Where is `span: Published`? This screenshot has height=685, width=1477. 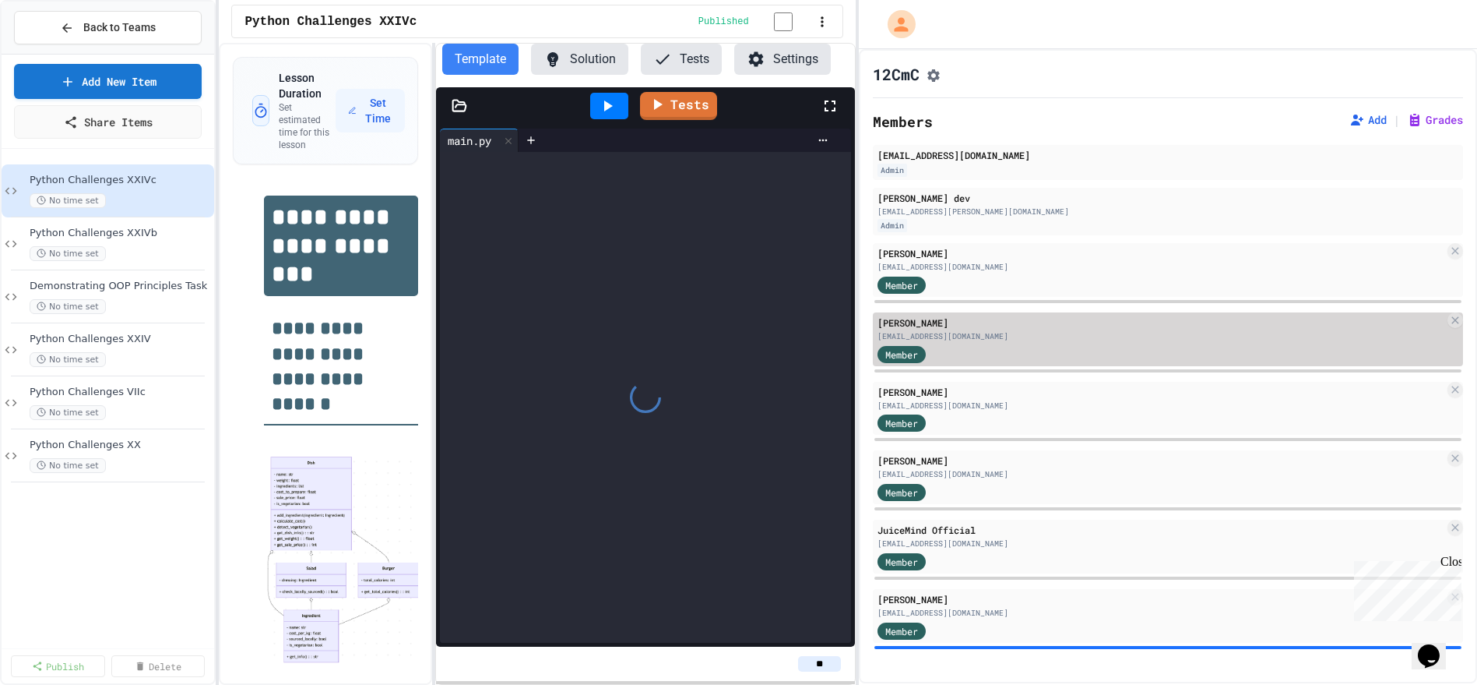 span: Published is located at coordinates (724, 22).